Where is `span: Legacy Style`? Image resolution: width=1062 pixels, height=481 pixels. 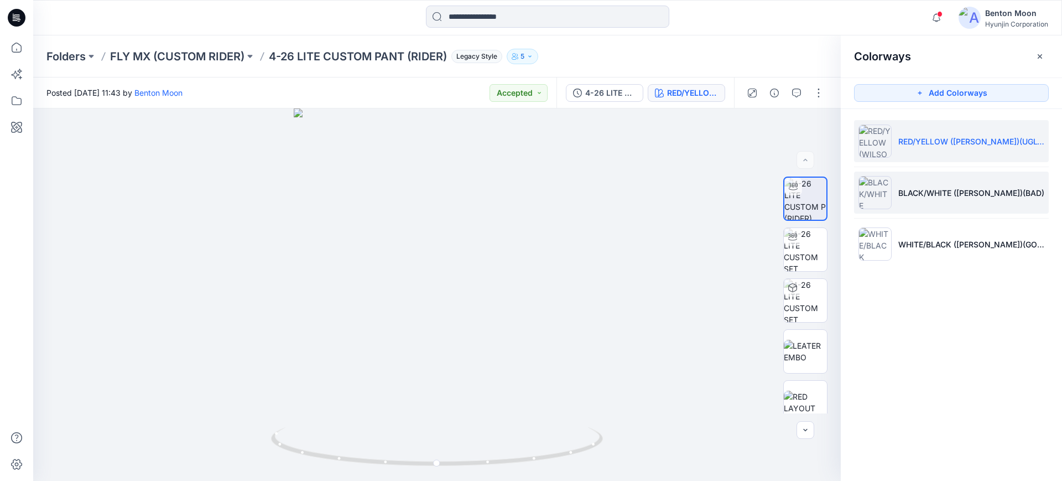
span: Legacy Style is located at coordinates (477, 56).